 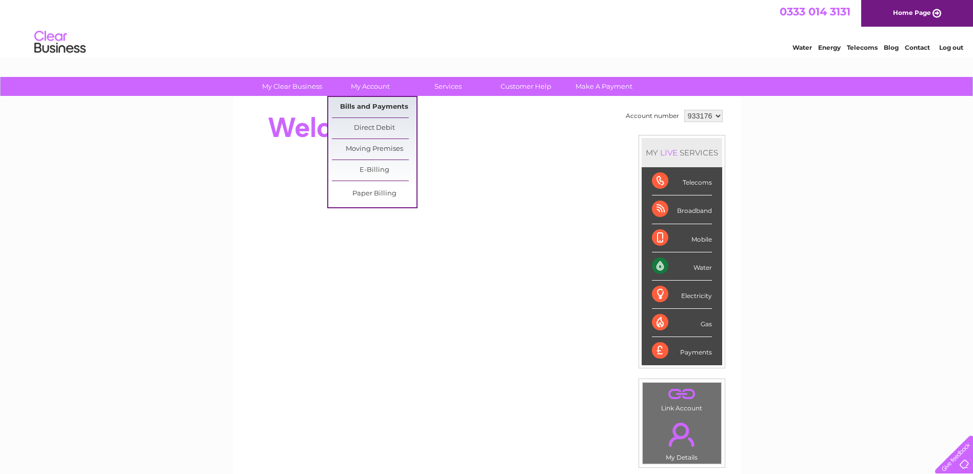 I want to click on a: Services, so click(x=448, y=86).